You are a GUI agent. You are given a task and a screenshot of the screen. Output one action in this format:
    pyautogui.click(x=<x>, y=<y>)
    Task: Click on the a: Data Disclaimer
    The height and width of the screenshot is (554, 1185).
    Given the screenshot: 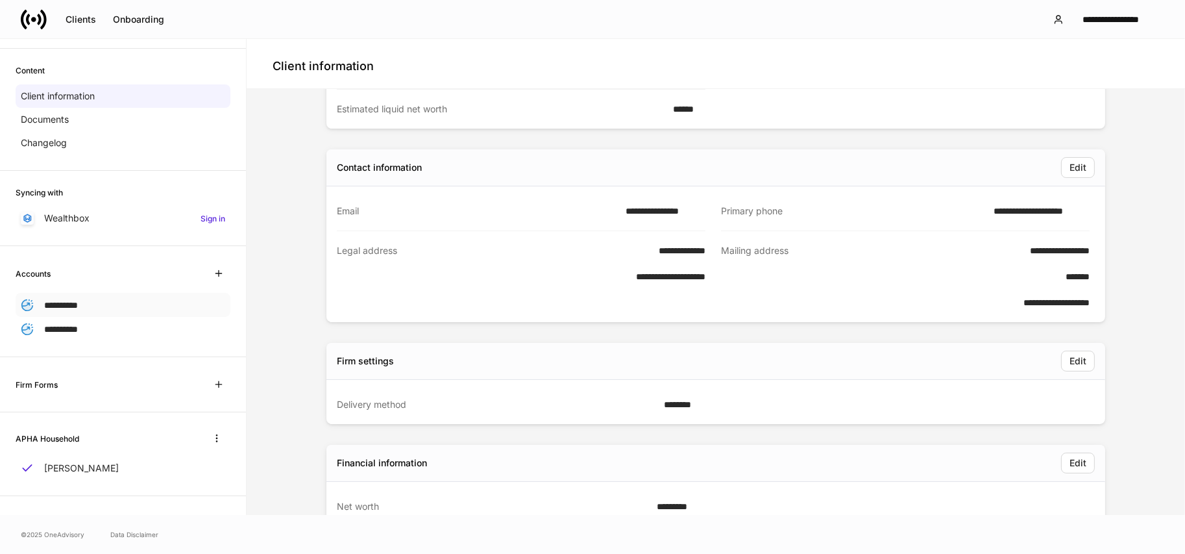 What is the action you would take?
    pyautogui.click(x=134, y=534)
    